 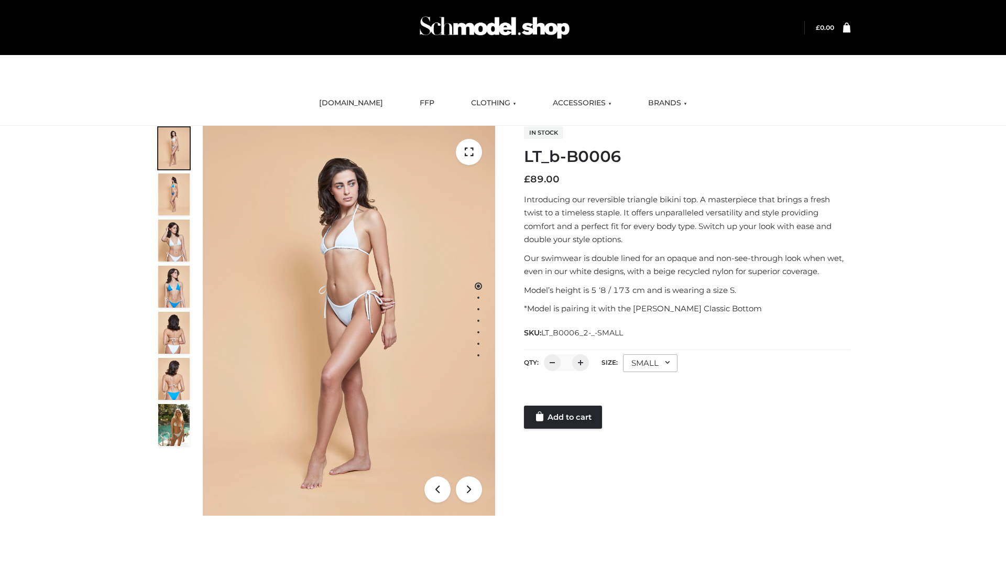 I want to click on img: ArielClassicBikiniTop_CloudNine_AzureSky_OW114ECO_3-scaled.jpg, so click(x=174, y=240).